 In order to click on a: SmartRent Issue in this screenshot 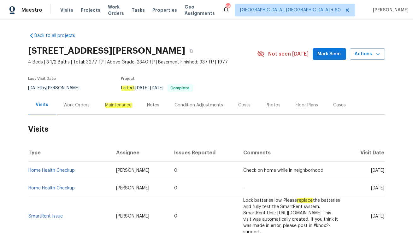, I will do `click(46, 216)`.